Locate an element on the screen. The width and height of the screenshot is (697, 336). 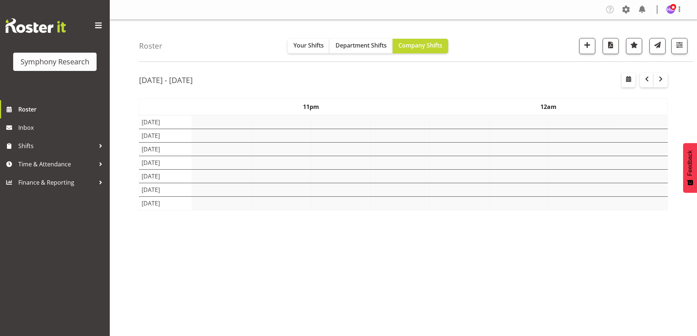
span: Company Shifts is located at coordinates (421, 45).